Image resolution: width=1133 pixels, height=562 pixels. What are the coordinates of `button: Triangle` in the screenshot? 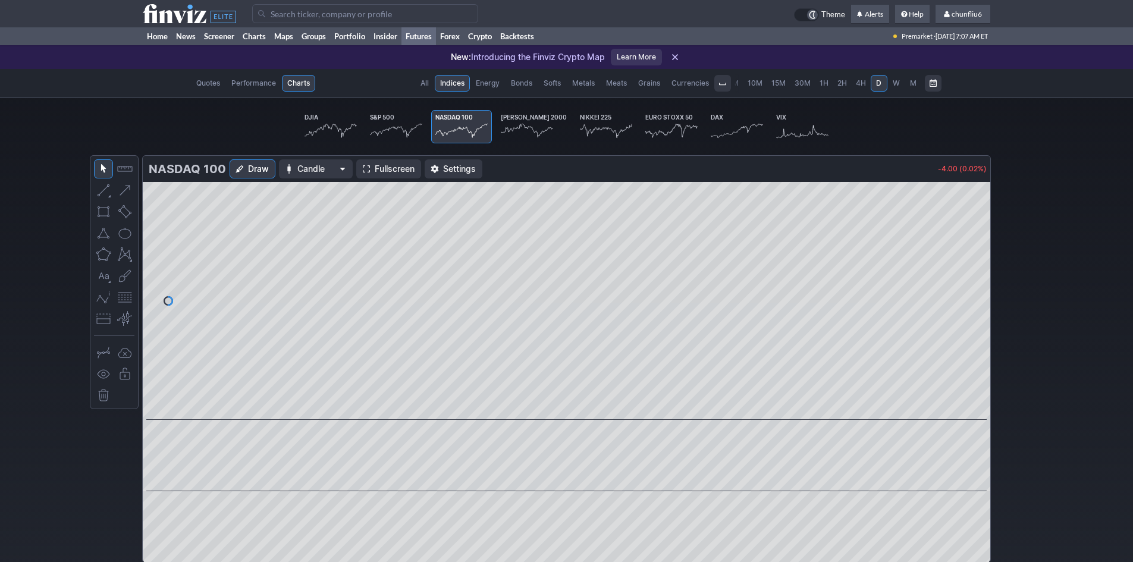 It's located at (103, 233).